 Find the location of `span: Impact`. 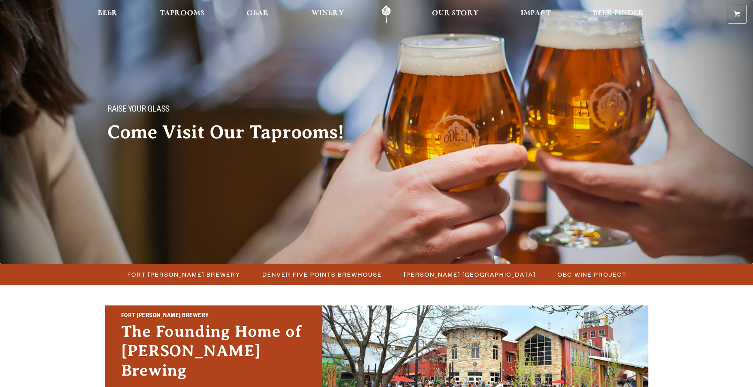

span: Impact is located at coordinates (536, 13).